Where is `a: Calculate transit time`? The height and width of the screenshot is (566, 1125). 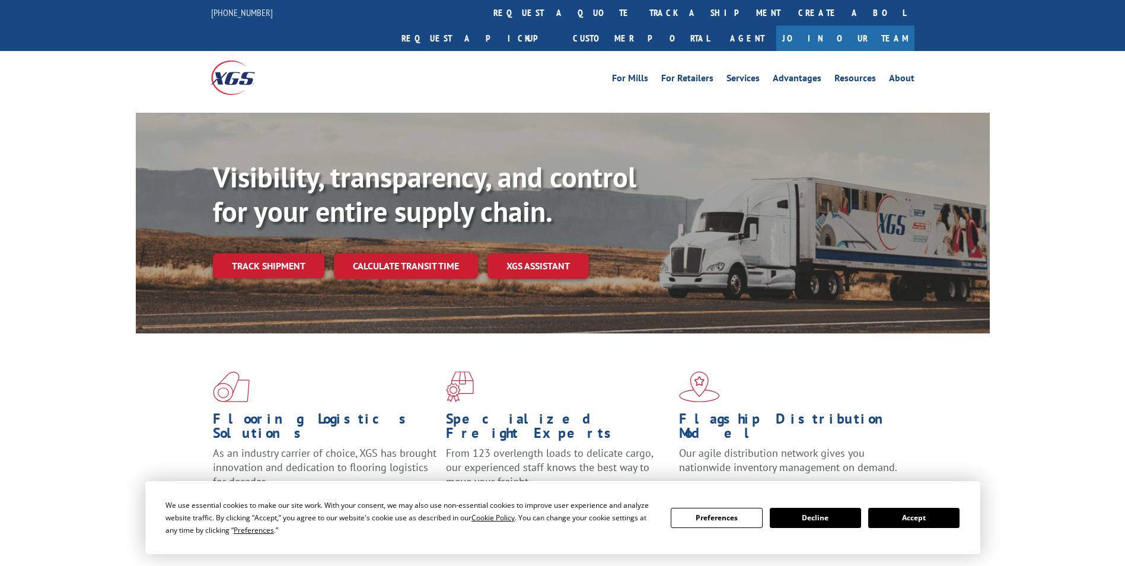
a: Calculate transit time is located at coordinates (406, 266).